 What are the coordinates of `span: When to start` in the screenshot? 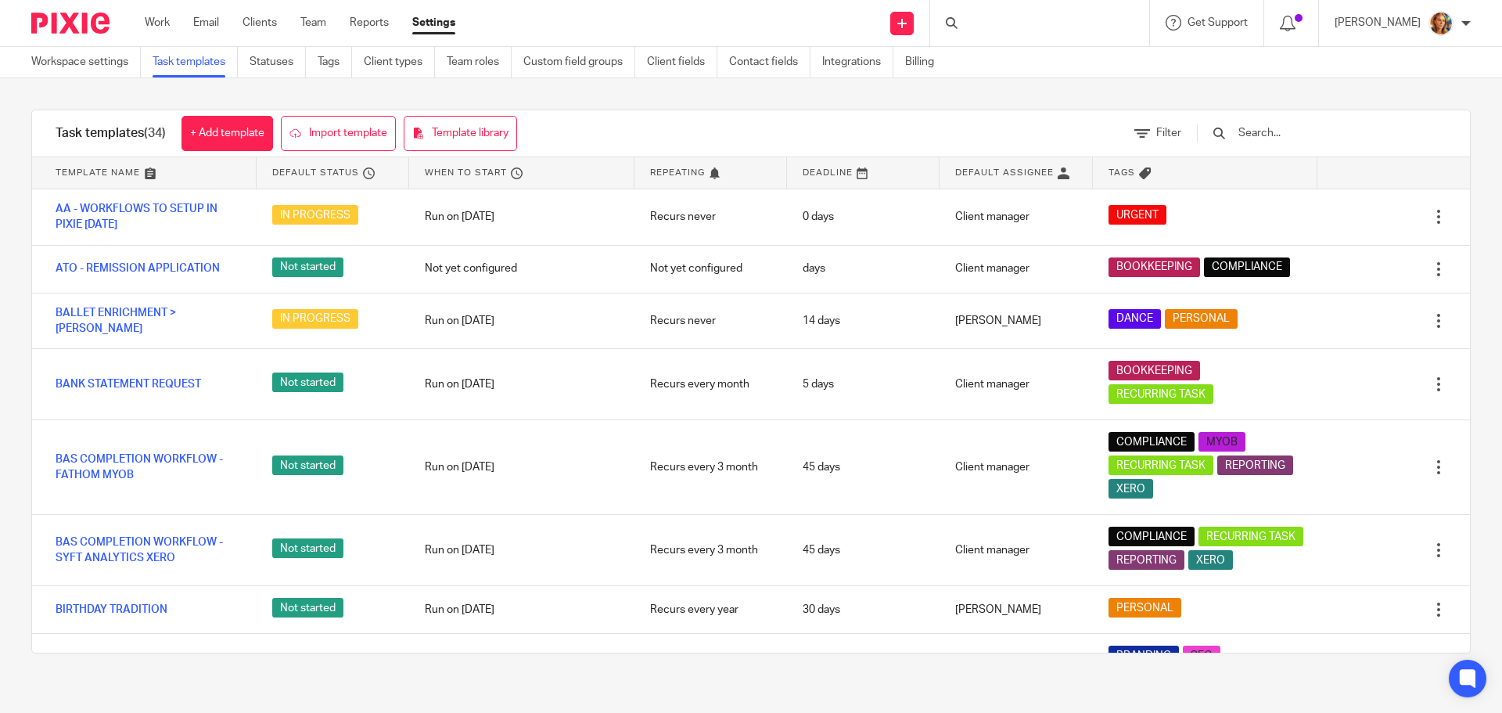 It's located at (466, 172).